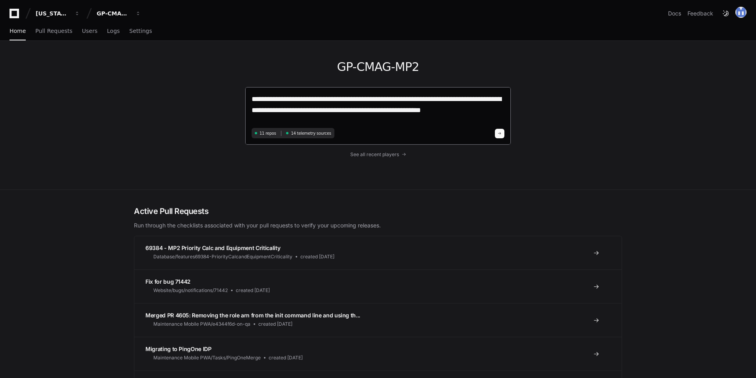  What do you see at coordinates (90, 31) in the screenshot?
I see `a: Users` at bounding box center [90, 31].